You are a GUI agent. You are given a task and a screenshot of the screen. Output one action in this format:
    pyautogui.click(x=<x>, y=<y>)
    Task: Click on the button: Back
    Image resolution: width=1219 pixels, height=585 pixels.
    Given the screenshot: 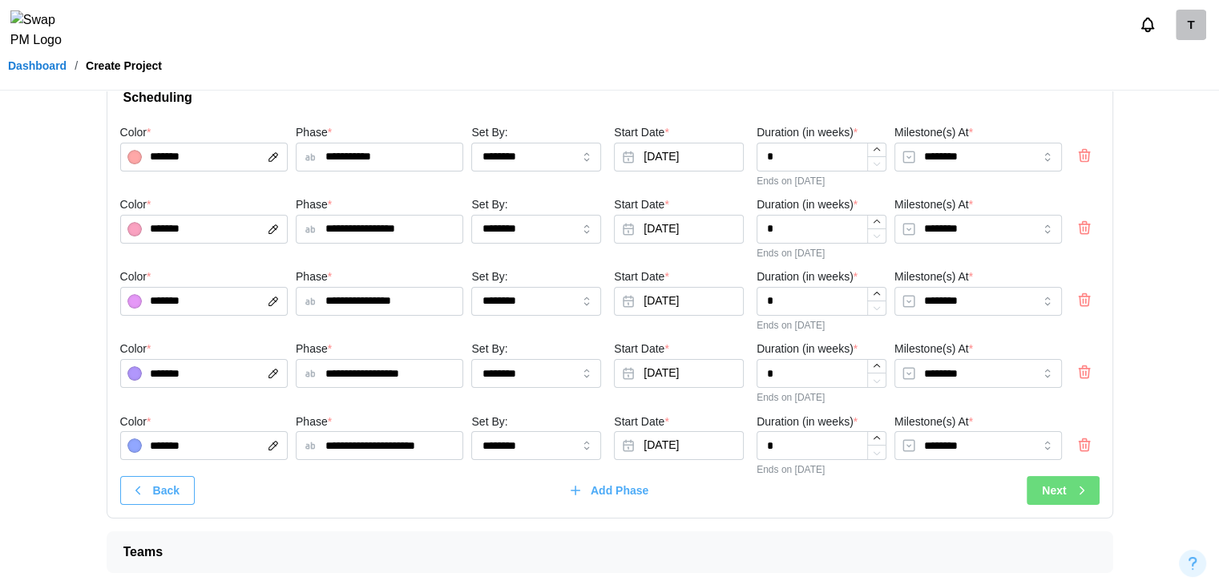 What is the action you would take?
    pyautogui.click(x=157, y=490)
    